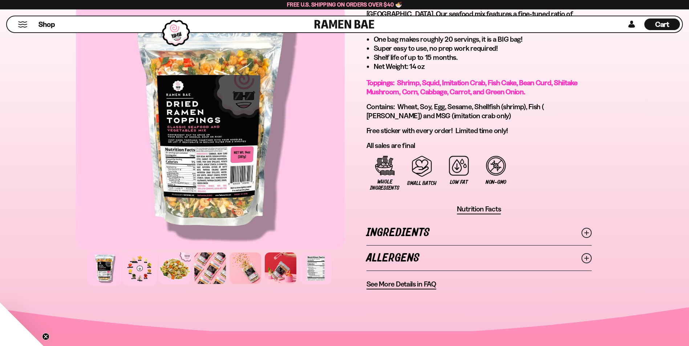  Describe the element at coordinates (385, 185) in the screenshot. I see `span: Whole Ingredients` at that location.